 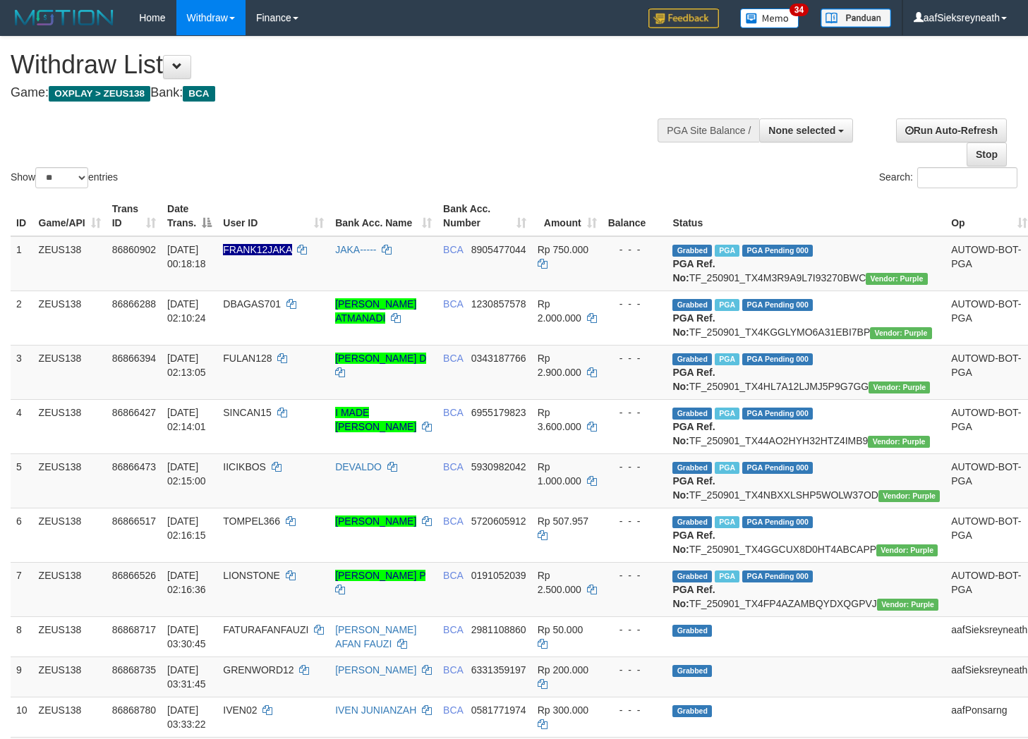 I want to click on td: 4, so click(x=22, y=426).